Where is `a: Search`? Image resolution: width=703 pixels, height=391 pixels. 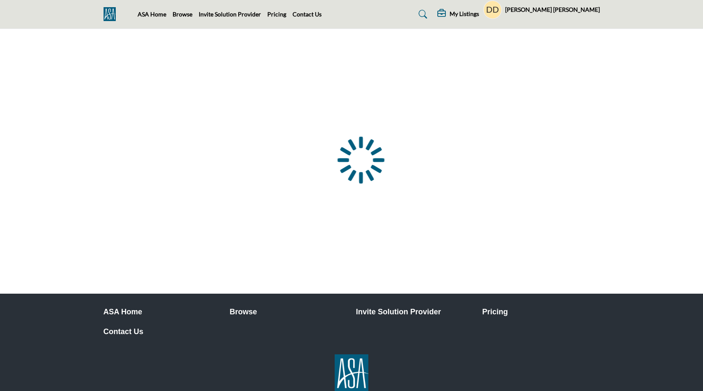 a: Search is located at coordinates (421, 14).